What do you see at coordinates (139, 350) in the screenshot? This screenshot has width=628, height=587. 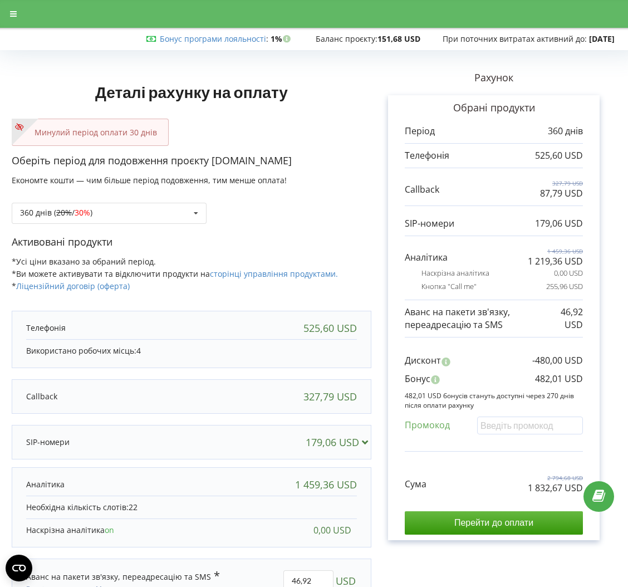 I see `span: 4` at bounding box center [139, 350].